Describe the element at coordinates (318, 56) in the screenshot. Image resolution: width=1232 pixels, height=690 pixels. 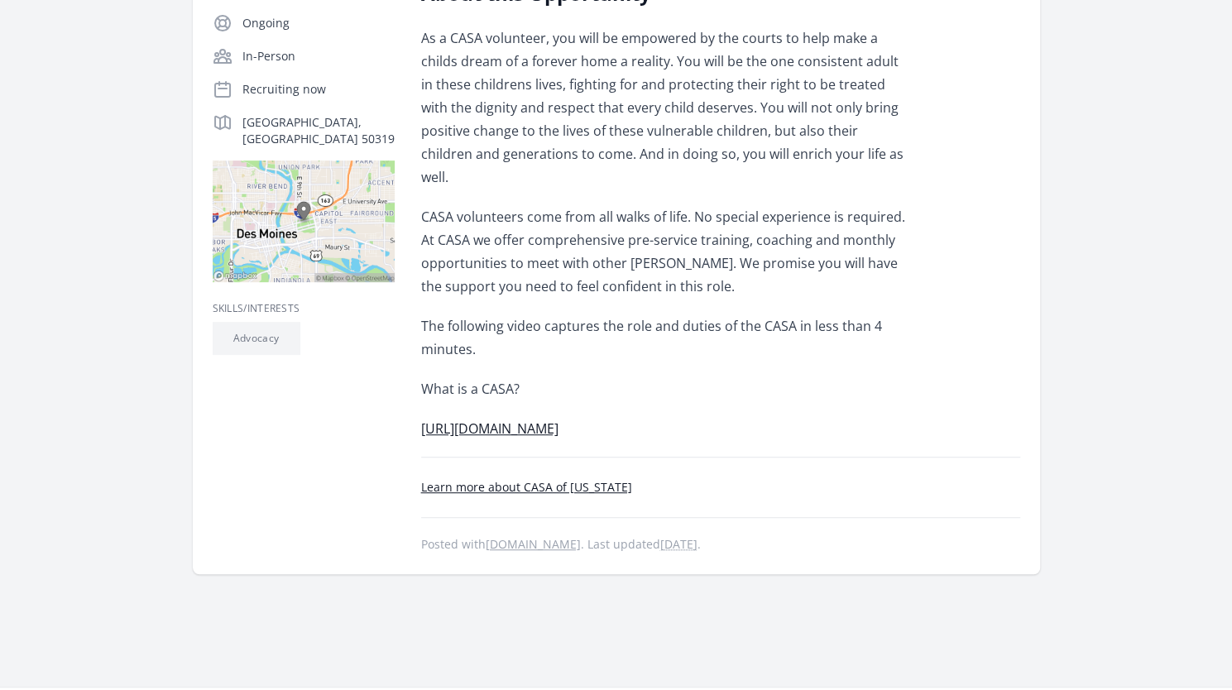
I see `p: In-Person` at that location.